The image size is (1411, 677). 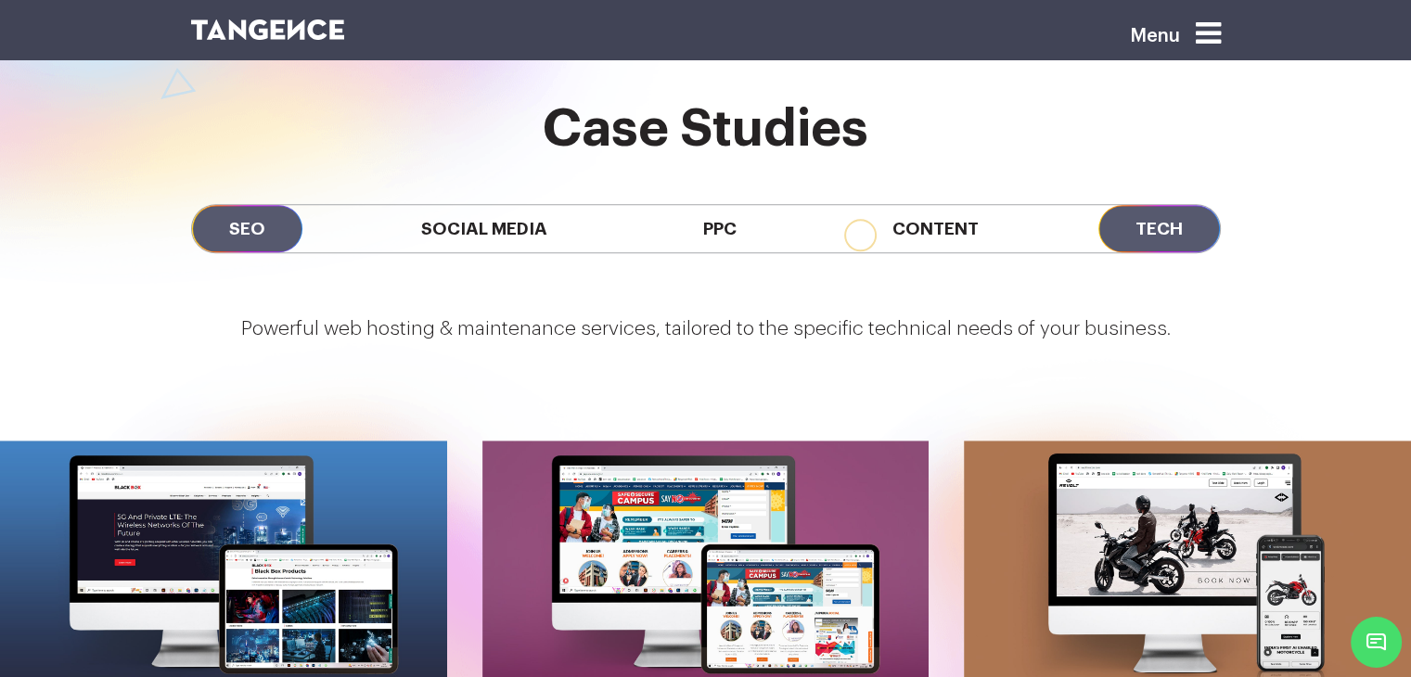 What do you see at coordinates (1376, 642) in the screenshot?
I see `div: Chat Widget` at bounding box center [1376, 642].